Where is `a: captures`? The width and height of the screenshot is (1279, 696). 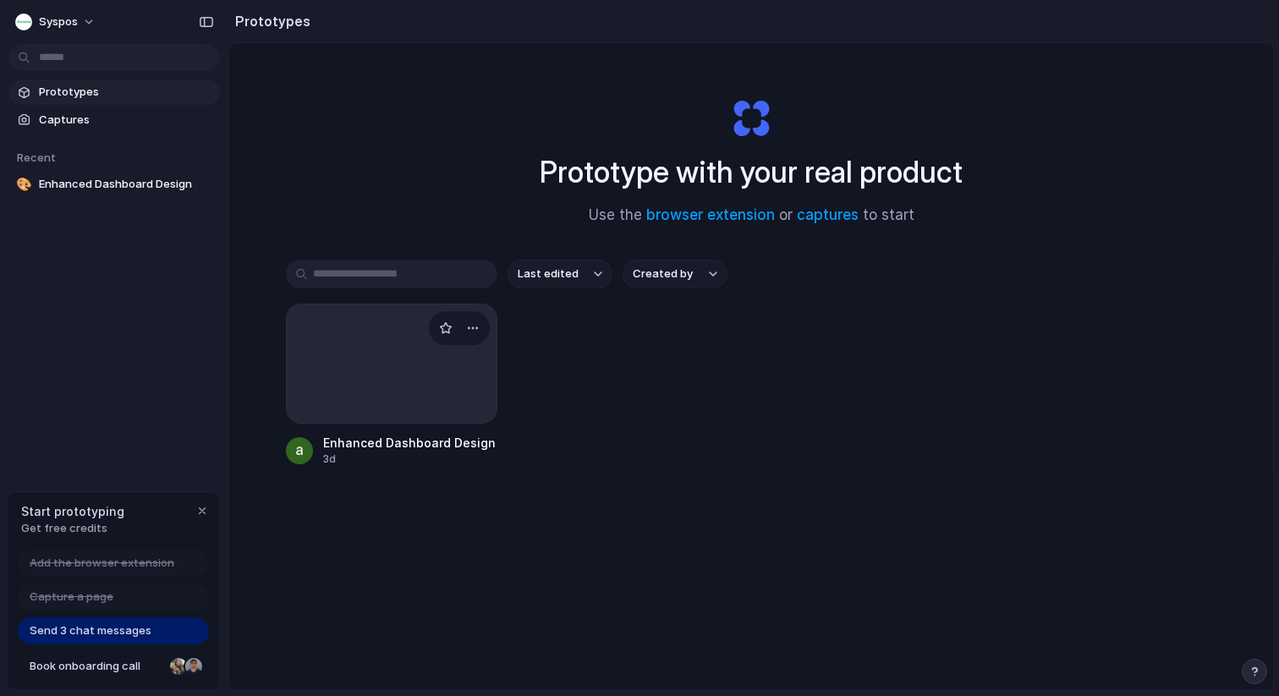
a: captures is located at coordinates (827, 215).